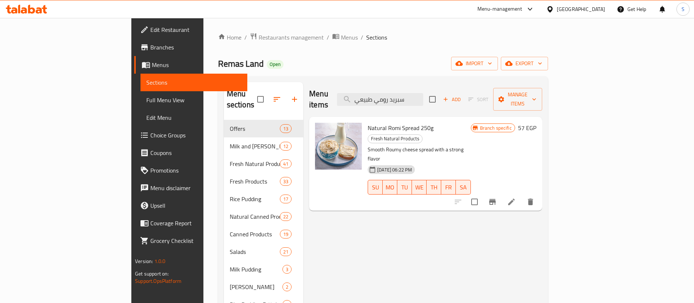 The image size is (694, 303). Describe the element at coordinates (524, 63) in the screenshot. I see `span: export` at that location.